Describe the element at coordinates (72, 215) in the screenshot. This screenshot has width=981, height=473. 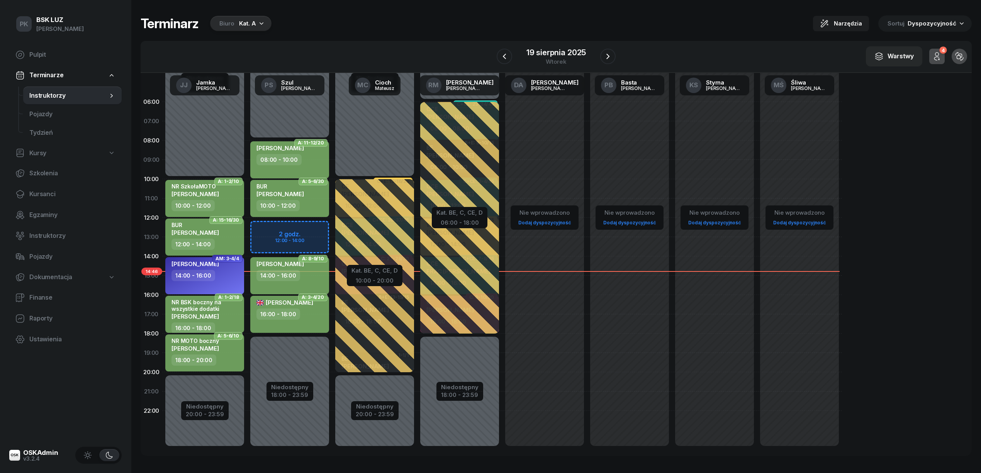
I see `span: Egzaminy` at that location.